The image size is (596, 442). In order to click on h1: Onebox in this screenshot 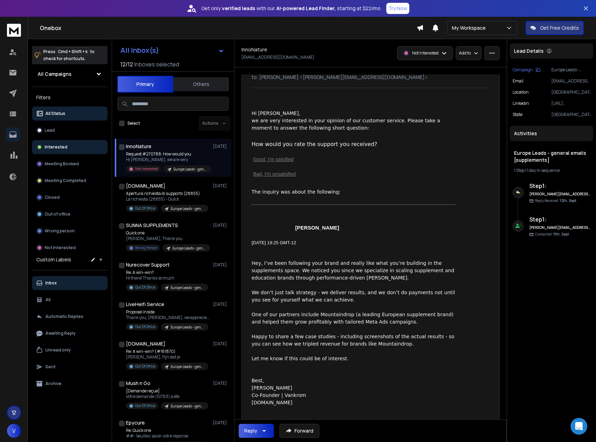, I will do `click(228, 28)`.